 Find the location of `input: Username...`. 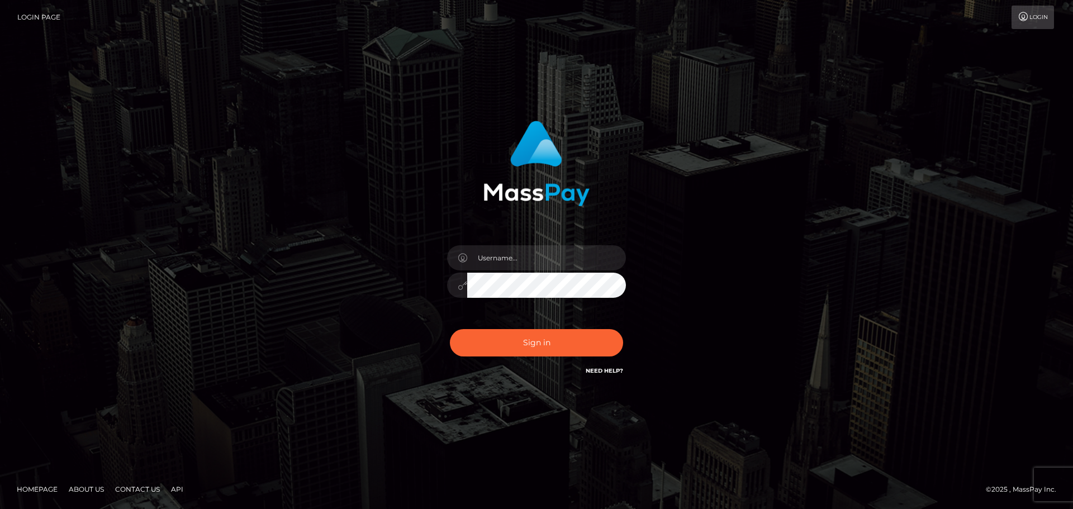

input: Username... is located at coordinates (547, 258).